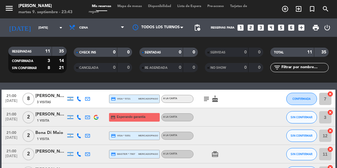 Image resolution: width=337 pixels, height=168 pixels. I want to click on span: NO SHOW, so click(218, 68).